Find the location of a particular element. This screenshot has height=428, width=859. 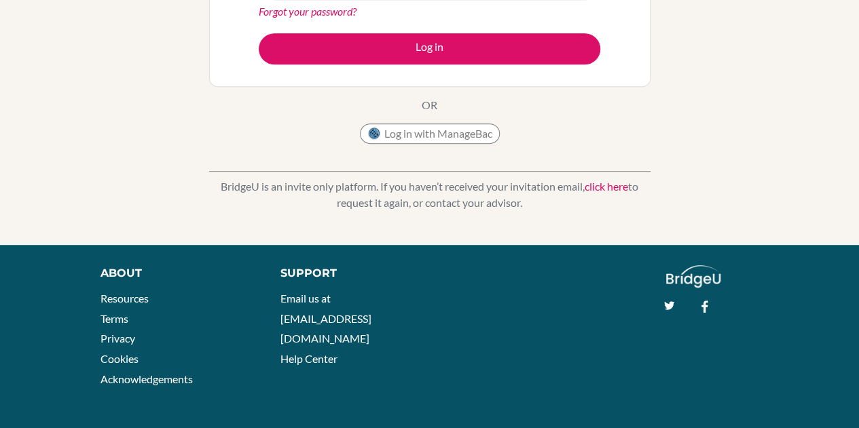

a: Acknowledgements is located at coordinates (147, 379).